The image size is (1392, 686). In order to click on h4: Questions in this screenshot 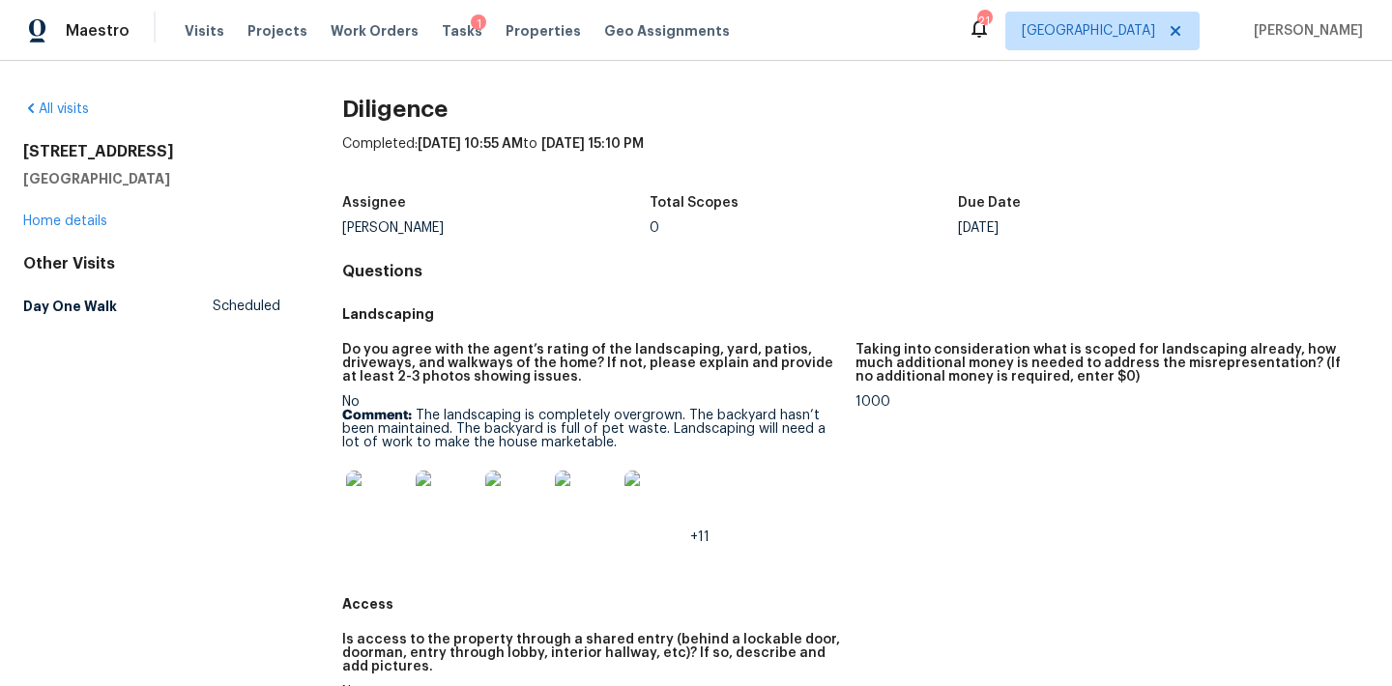, I will do `click(855, 272)`.